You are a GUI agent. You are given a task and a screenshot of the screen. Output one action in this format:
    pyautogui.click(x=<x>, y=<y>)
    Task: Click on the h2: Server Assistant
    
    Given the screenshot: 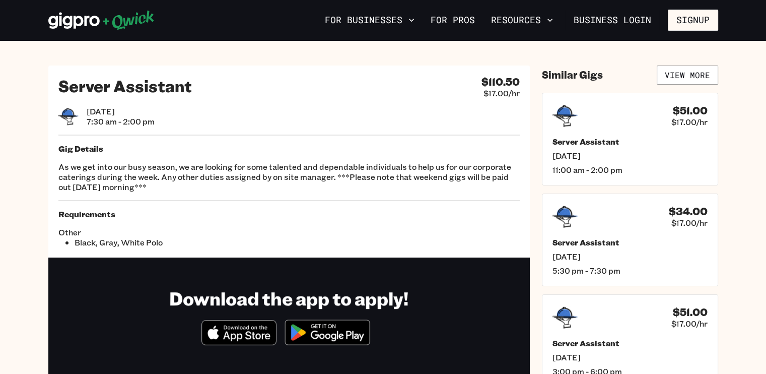 What is the action you would take?
    pyautogui.click(x=125, y=86)
    